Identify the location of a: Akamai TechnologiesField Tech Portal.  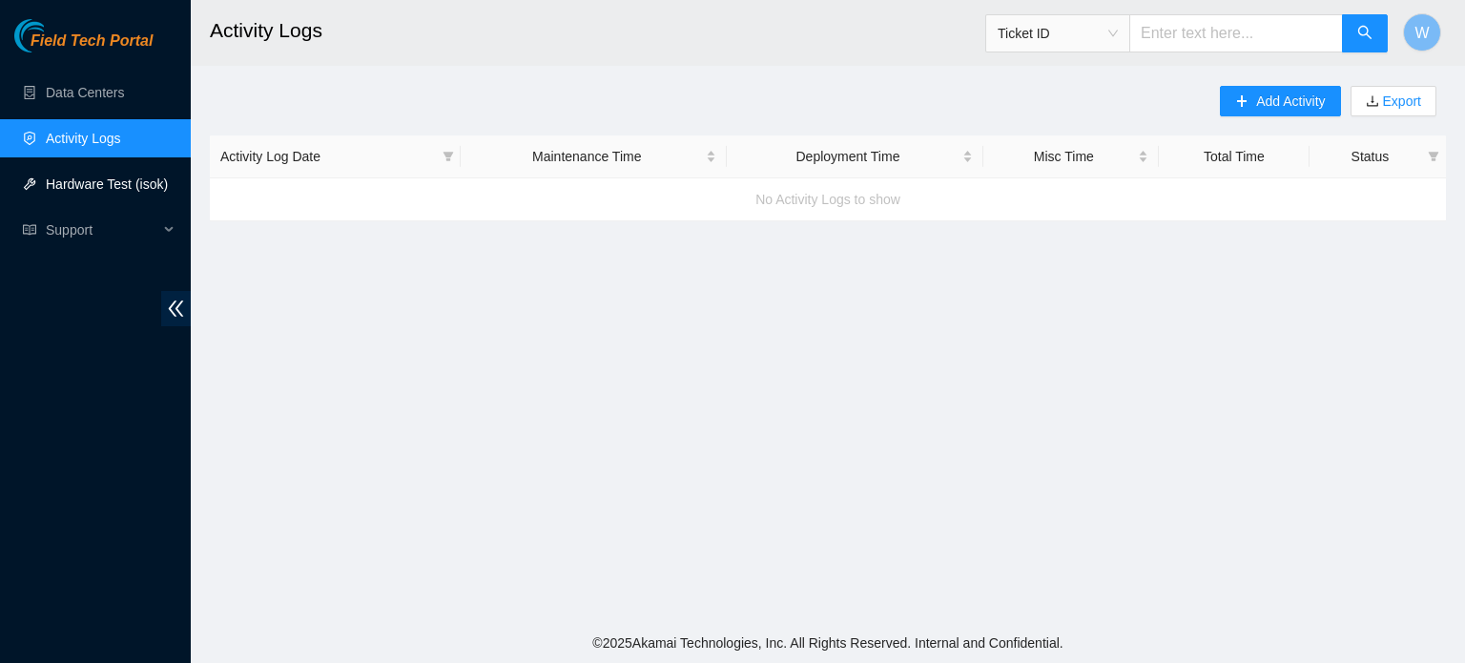
(83, 47).